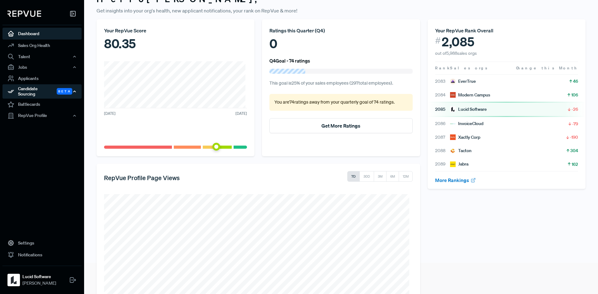 The width and height of the screenshot is (598, 294). Describe the element at coordinates (42, 105) in the screenshot. I see `a: Battlecards` at that location.